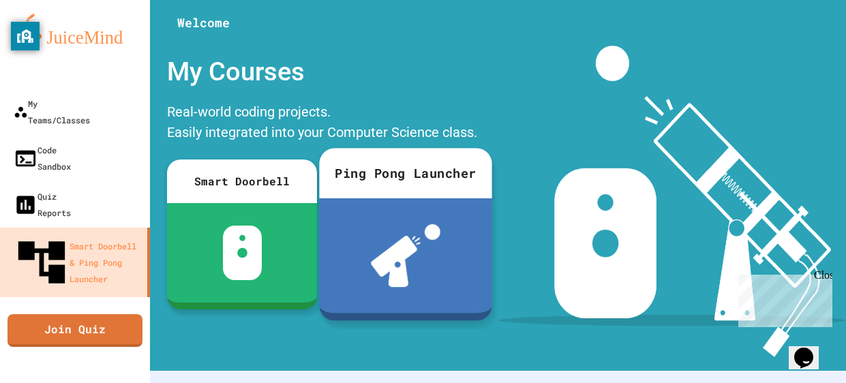 Image resolution: width=846 pixels, height=383 pixels. What do you see at coordinates (242, 181) in the screenshot?
I see `div: Smart Doorbell` at bounding box center [242, 181].